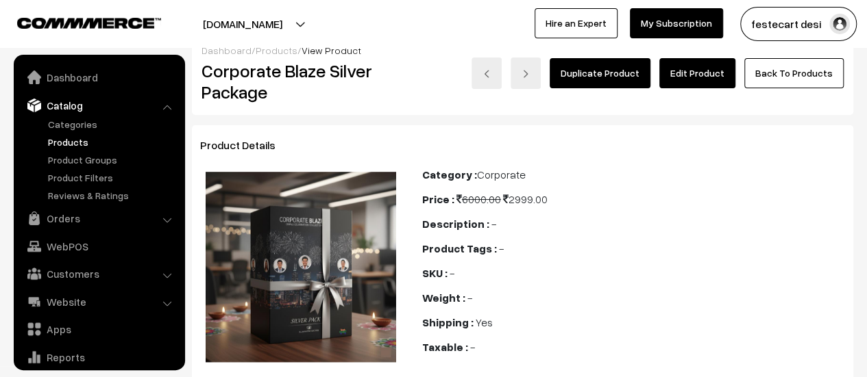 Image resolution: width=867 pixels, height=377 pixels. What do you see at coordinates (99, 219) in the screenshot?
I see `a: Orders` at bounding box center [99, 219].